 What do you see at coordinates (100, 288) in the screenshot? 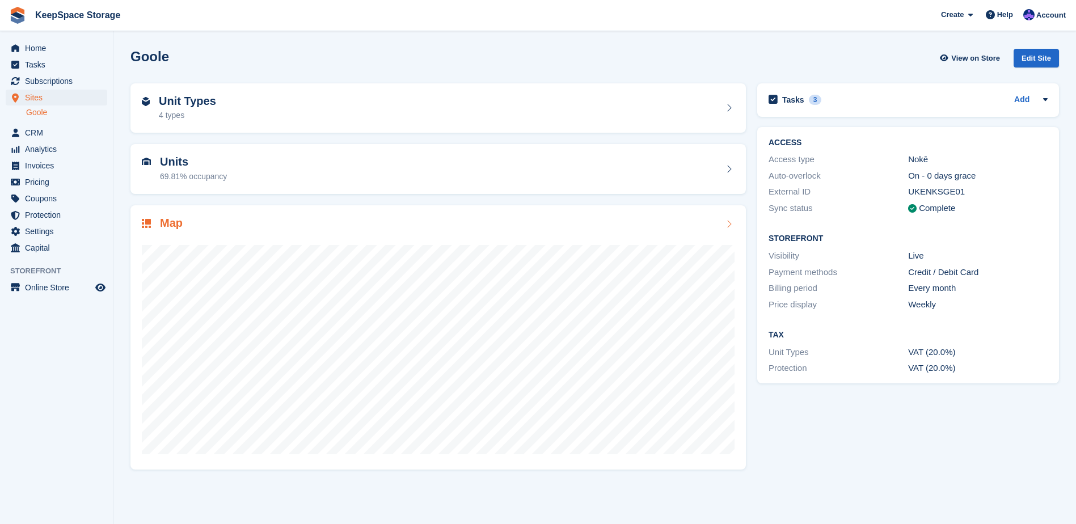
I see `a: Preview store` at bounding box center [100, 288].